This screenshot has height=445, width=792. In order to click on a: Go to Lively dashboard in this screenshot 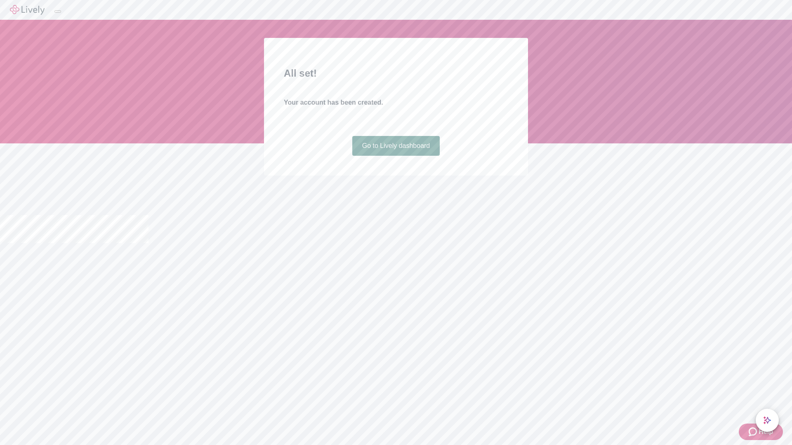, I will do `click(396, 146)`.